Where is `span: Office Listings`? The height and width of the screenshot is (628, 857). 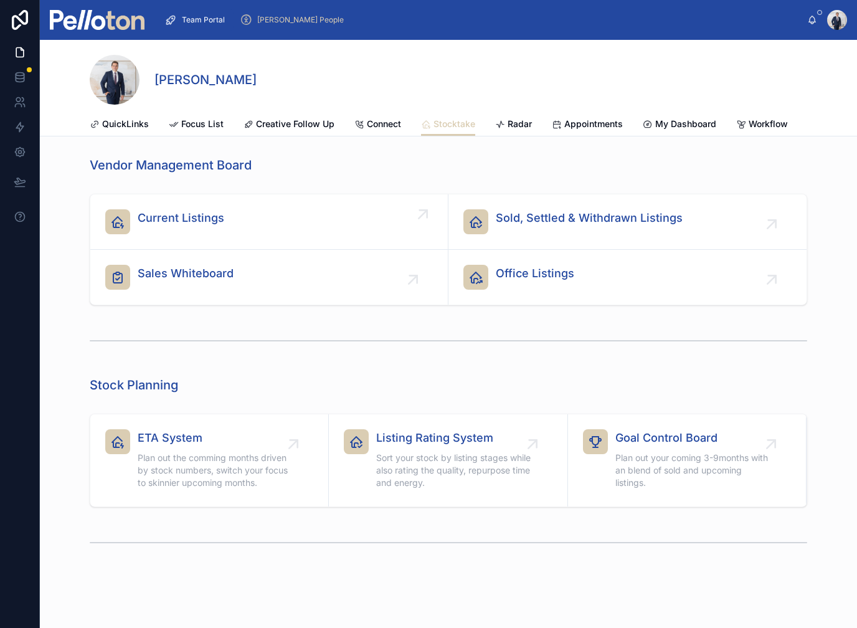
span: Office Listings is located at coordinates (535, 273).